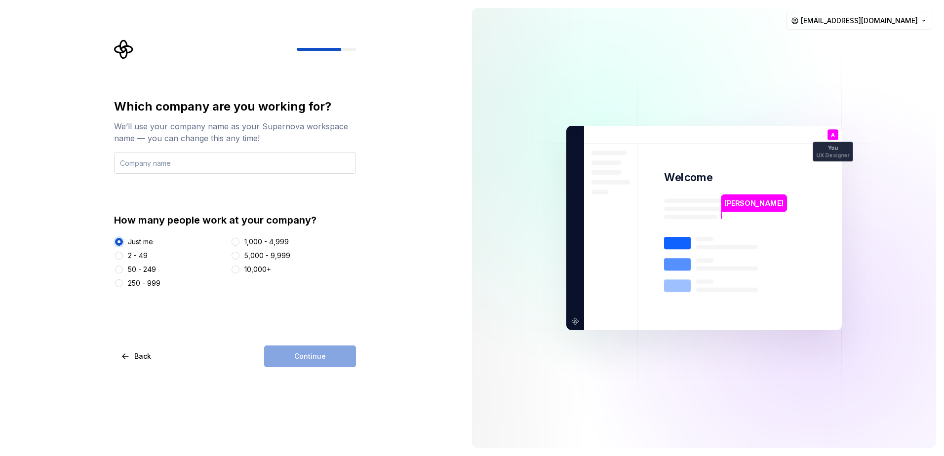 The height and width of the screenshot is (456, 944). Describe the element at coordinates (833, 155) in the screenshot. I see `p: UX Designer` at that location.